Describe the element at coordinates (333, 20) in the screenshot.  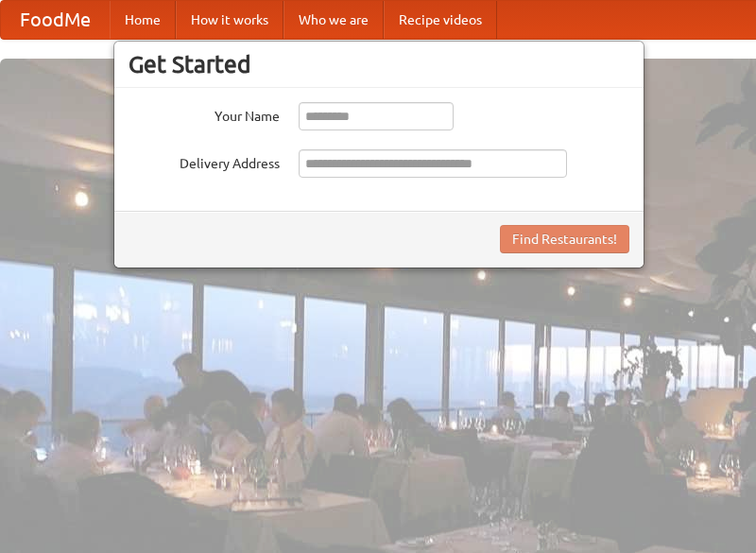
I see `a: Who we are` at that location.